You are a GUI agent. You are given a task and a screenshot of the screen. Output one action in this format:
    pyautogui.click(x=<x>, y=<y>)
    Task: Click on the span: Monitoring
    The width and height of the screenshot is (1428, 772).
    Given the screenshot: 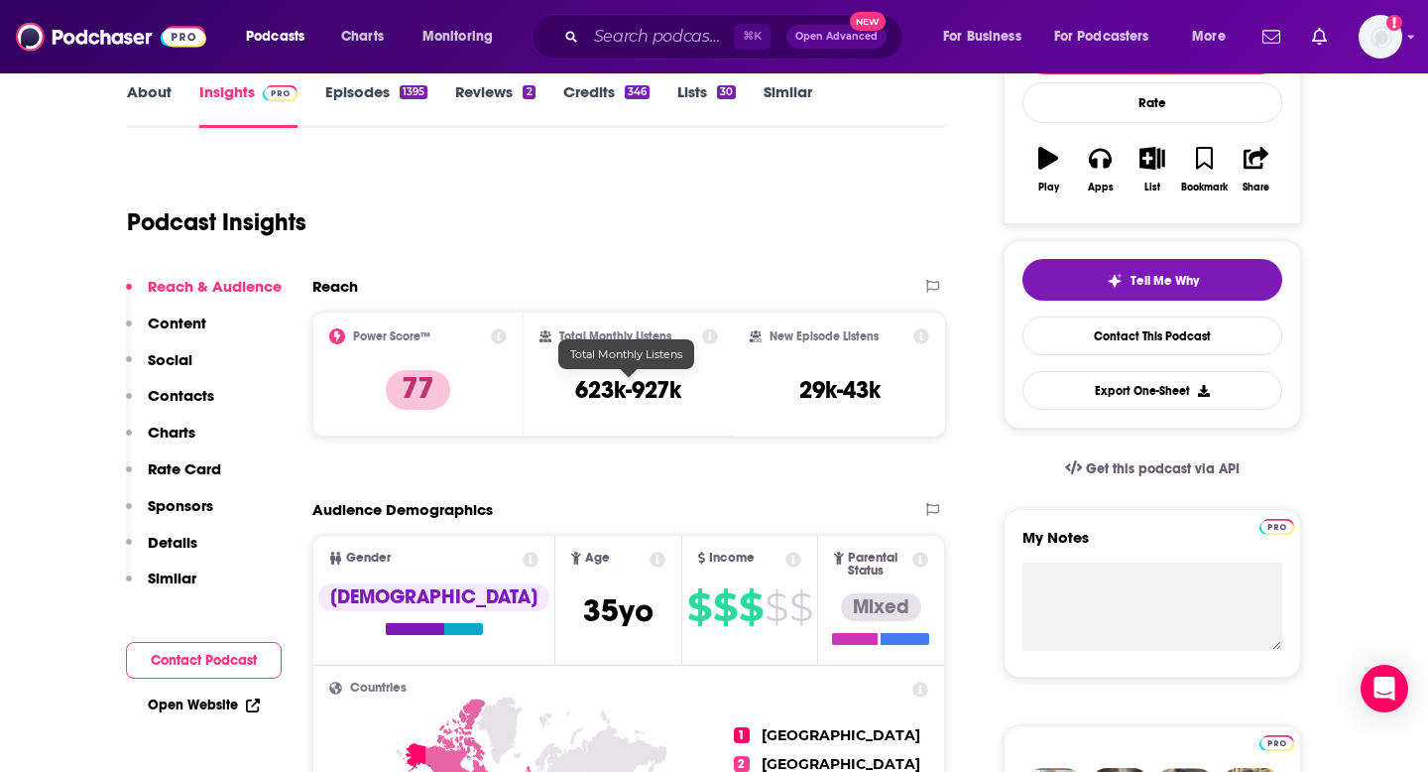 What is the action you would take?
    pyautogui.click(x=457, y=37)
    